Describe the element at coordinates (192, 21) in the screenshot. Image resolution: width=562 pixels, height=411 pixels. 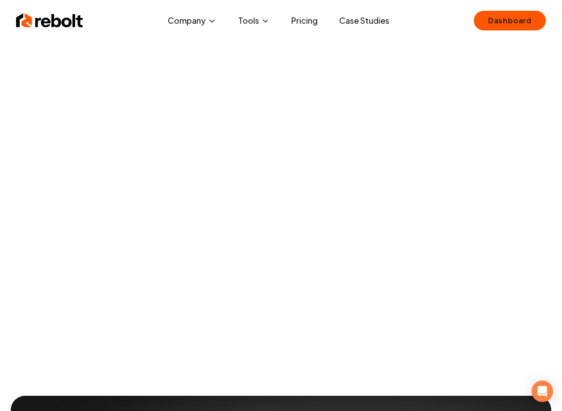
I see `button: Company` at that location.